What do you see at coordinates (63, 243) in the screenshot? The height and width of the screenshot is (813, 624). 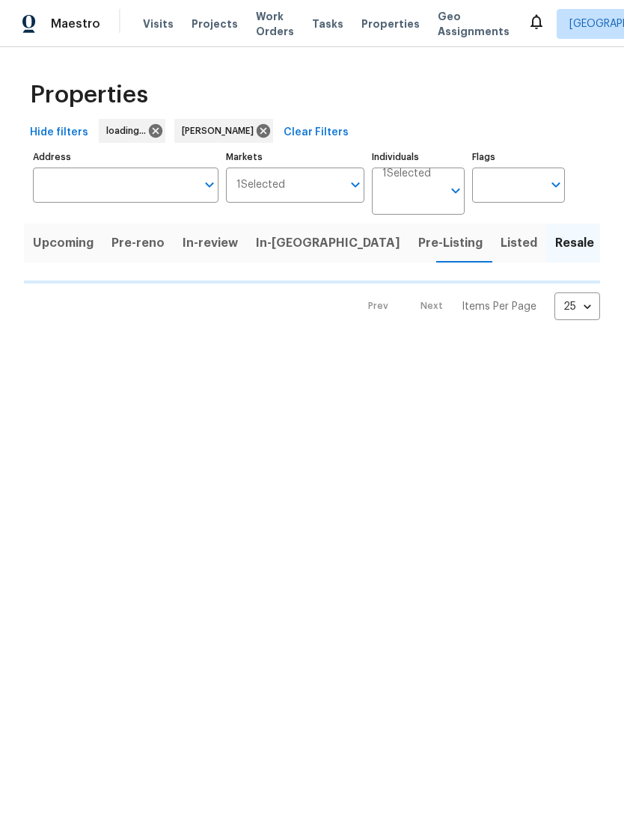 I see `span: Upcoming` at bounding box center [63, 243].